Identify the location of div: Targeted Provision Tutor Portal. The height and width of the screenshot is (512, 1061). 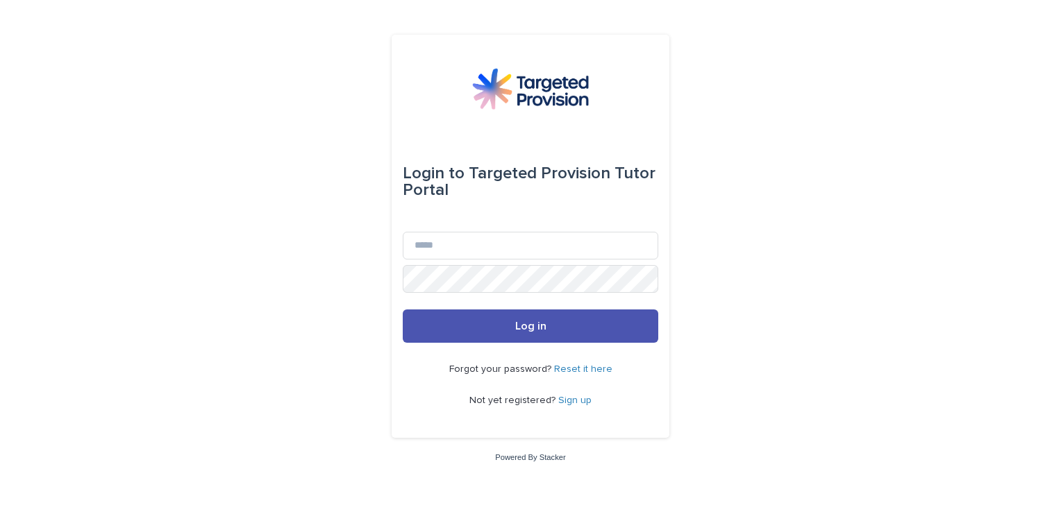
(530, 182).